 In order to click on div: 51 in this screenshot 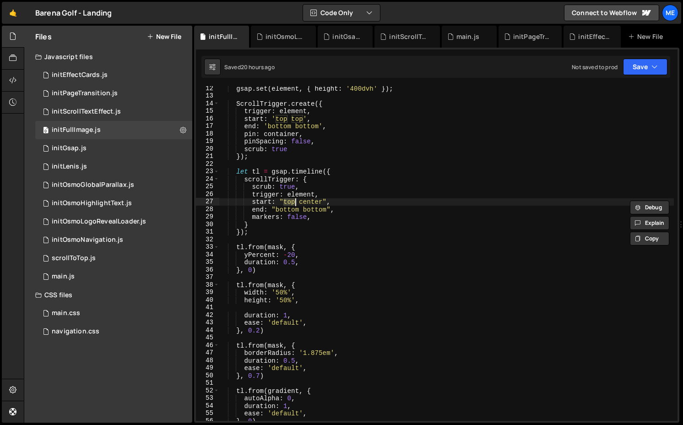, I will do `click(208, 383)`.